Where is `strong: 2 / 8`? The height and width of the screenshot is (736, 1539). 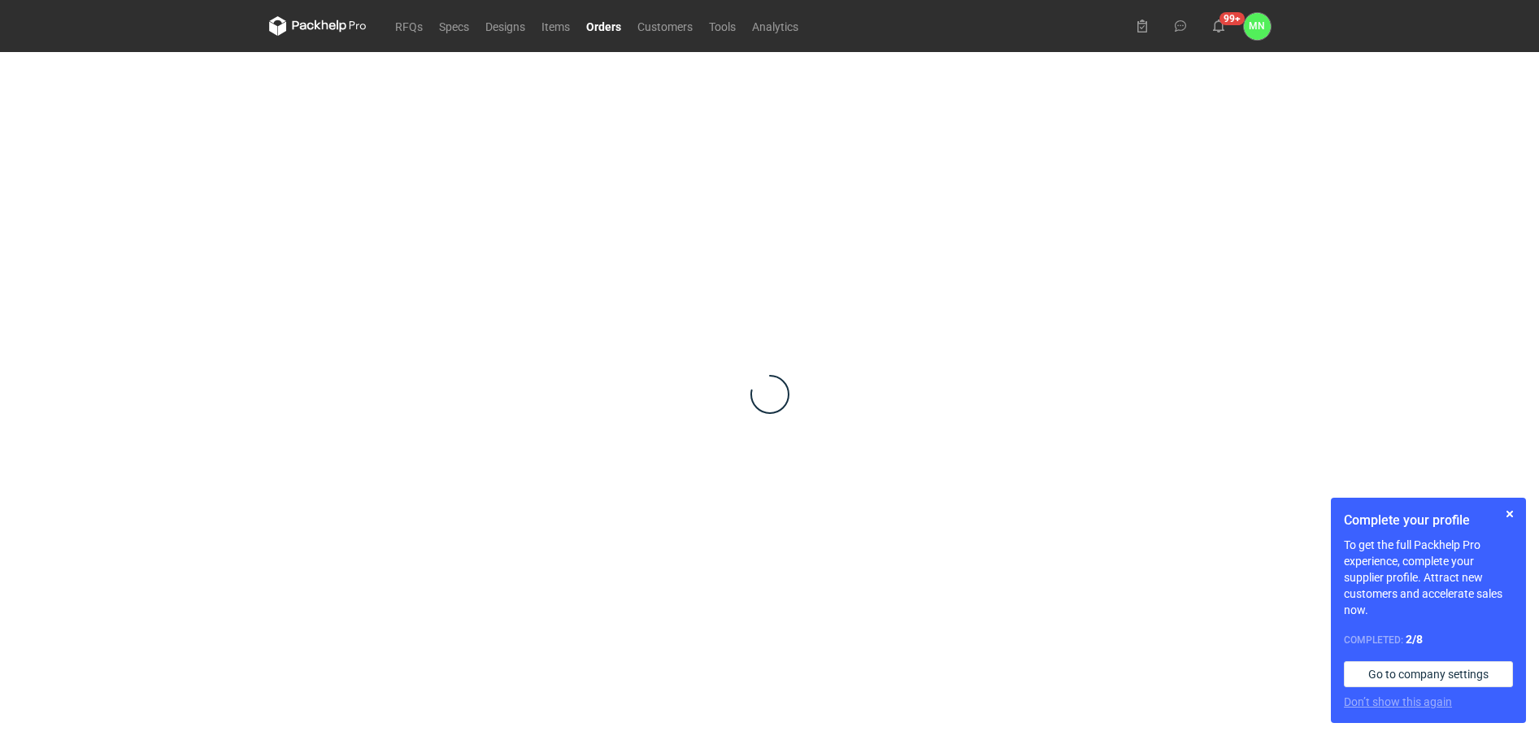
strong: 2 / 8 is located at coordinates (1414, 639).